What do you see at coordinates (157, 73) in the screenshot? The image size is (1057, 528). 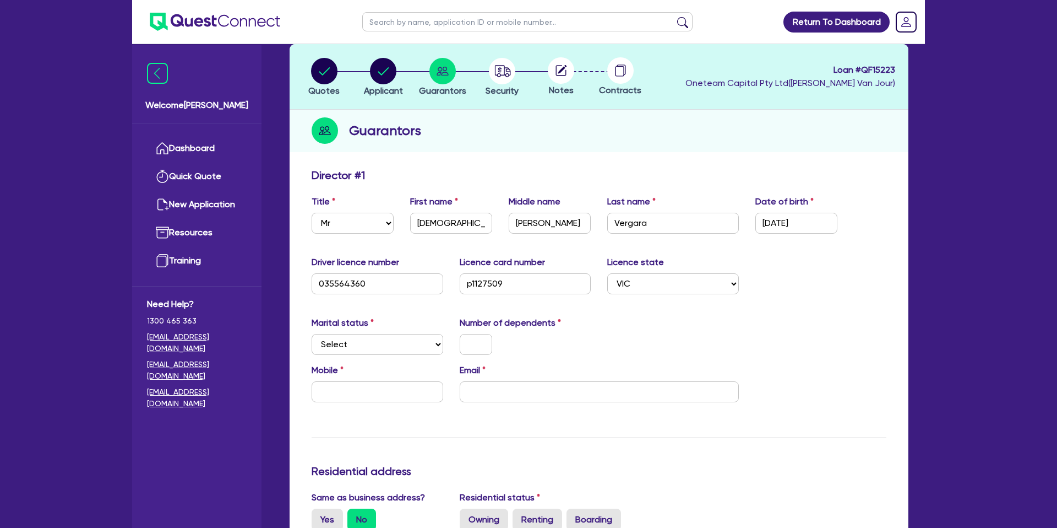 I see `img: icon-menu-close` at bounding box center [157, 73].